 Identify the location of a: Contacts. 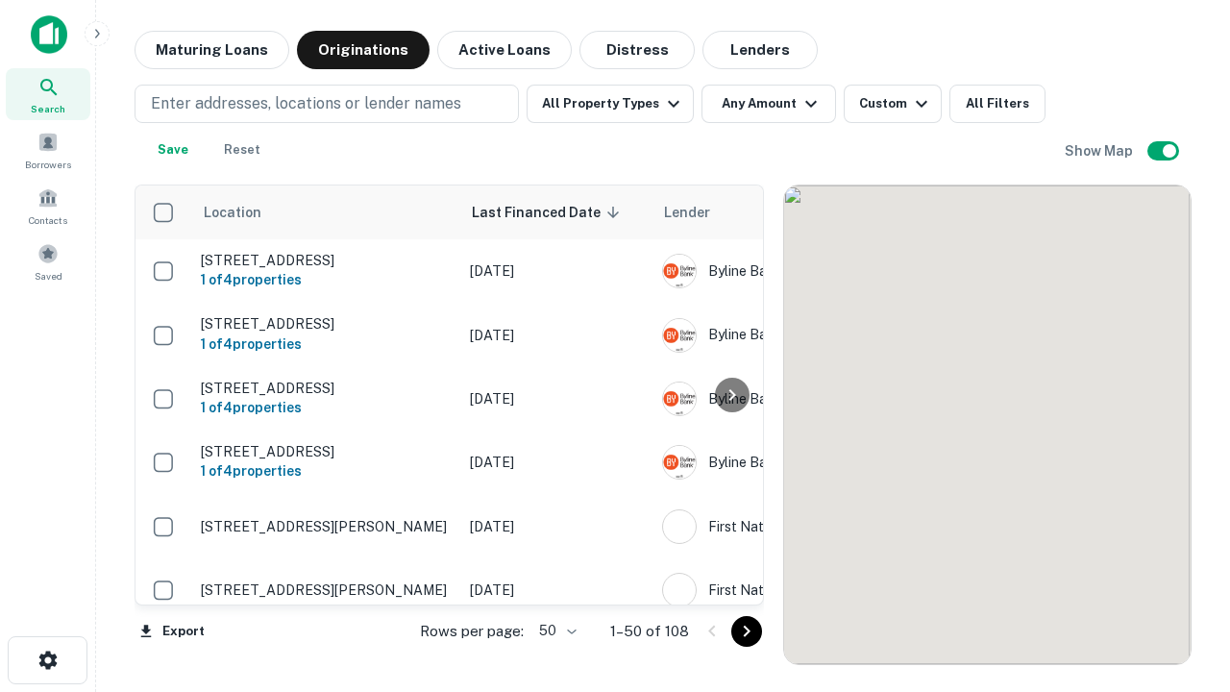
(48, 206).